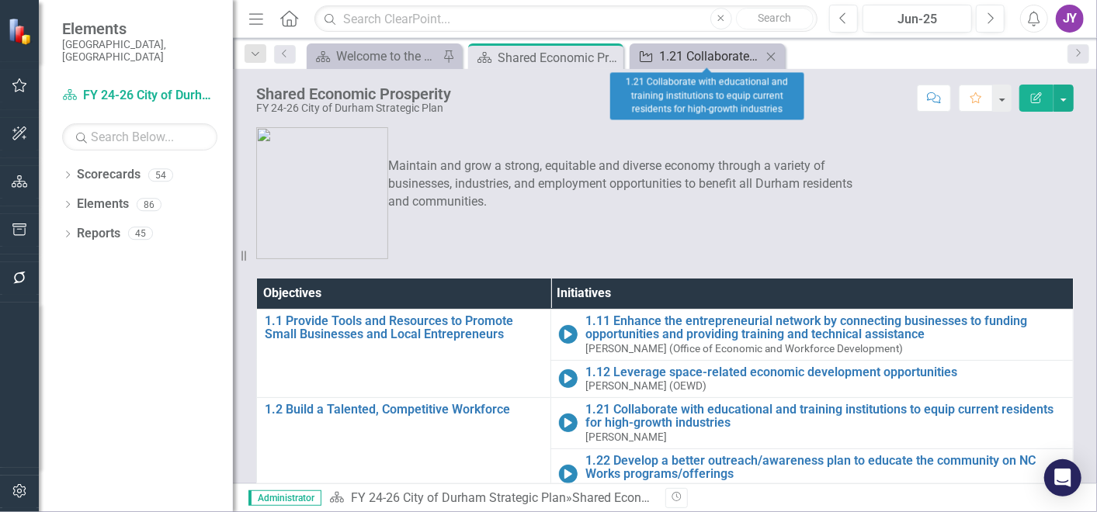 This screenshot has height=512, width=1097. What do you see at coordinates (825, 328) in the screenshot?
I see `a: 1.11 Enhance the entrepreneurial network by connecting businesses to funding opportunities and pr...` at bounding box center [825, 328].